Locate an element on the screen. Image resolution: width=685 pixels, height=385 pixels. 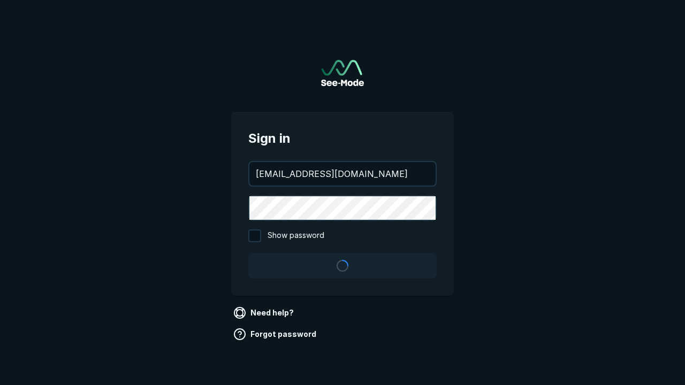
a: Go to sign in is located at coordinates (342, 73).